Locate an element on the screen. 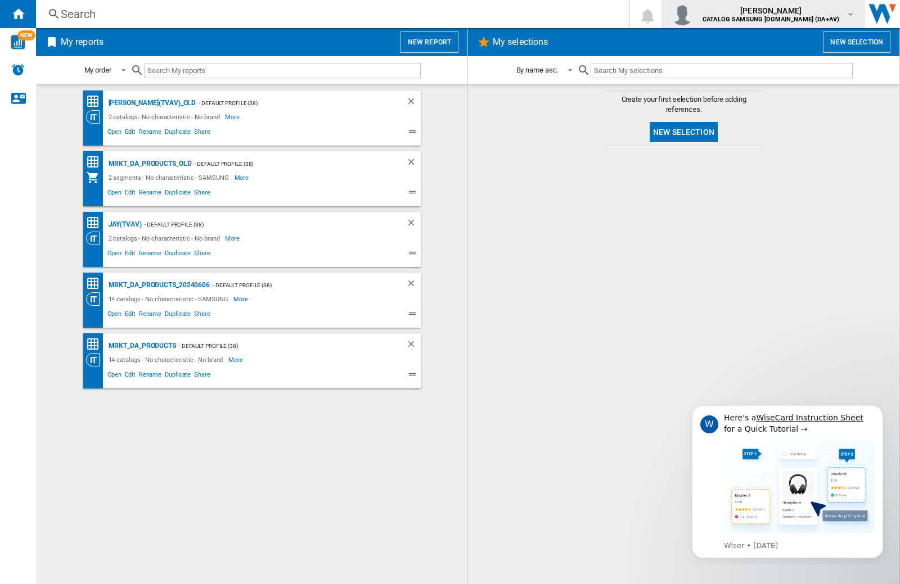 The image size is (900, 584). img: profile.jpg is located at coordinates (682, 14).